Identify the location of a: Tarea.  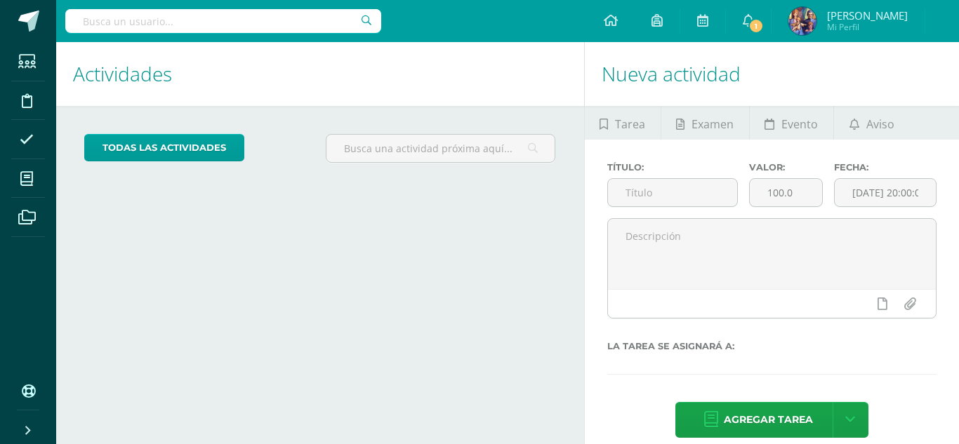
(623, 123).